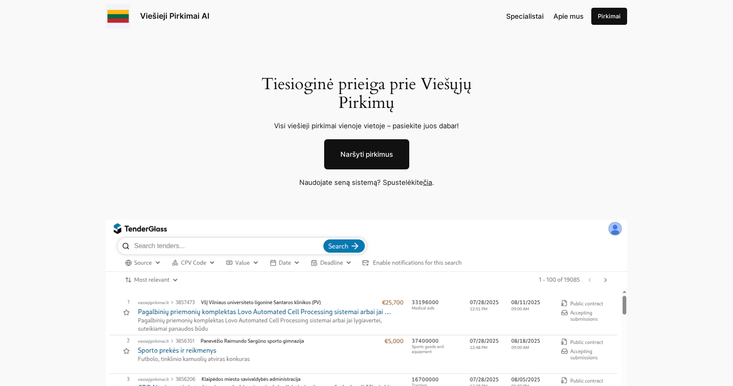 The image size is (733, 386). I want to click on a: čia, so click(428, 183).